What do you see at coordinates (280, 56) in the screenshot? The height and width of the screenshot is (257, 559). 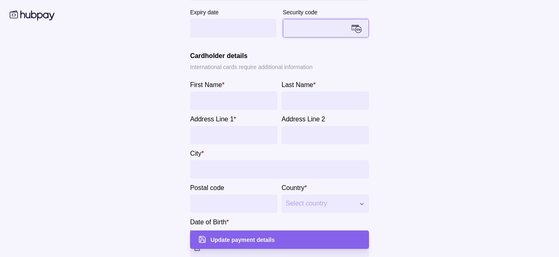 I see `h2: Cardholder details` at bounding box center [280, 56].